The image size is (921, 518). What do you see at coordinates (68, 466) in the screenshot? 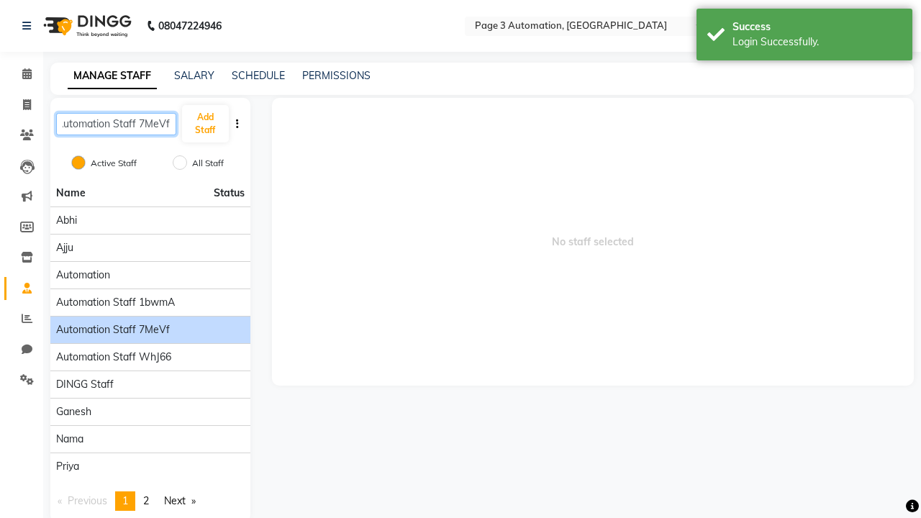
I see `span: Priya` at bounding box center [68, 466].